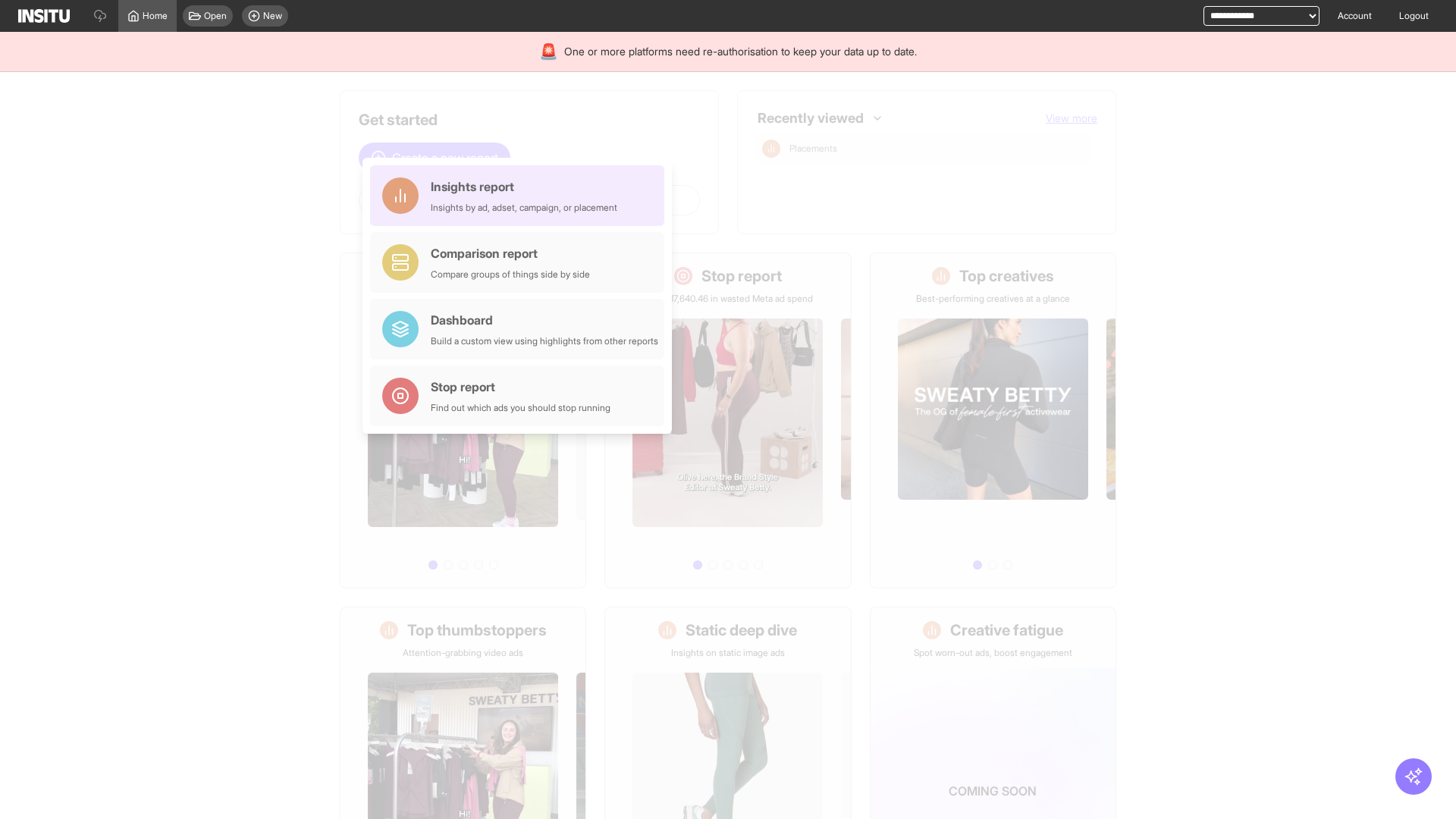 The width and height of the screenshot is (1456, 819). Describe the element at coordinates (520, 387) in the screenshot. I see `div: Stop report` at that location.